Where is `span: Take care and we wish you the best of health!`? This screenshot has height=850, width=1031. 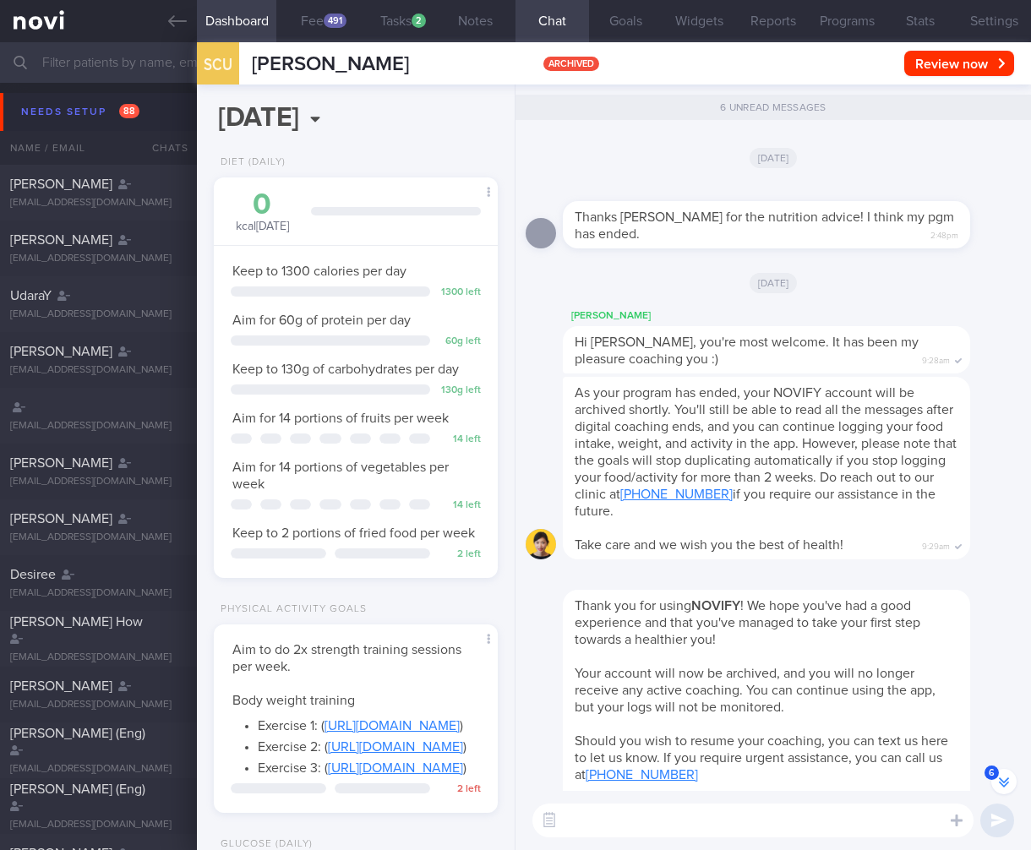
span: Take care and we wish you the best of health! is located at coordinates (709, 545).